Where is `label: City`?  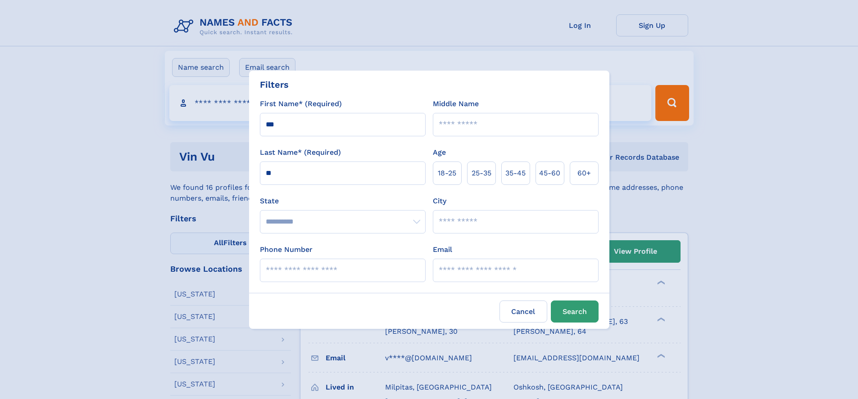
label: City is located at coordinates (440, 201).